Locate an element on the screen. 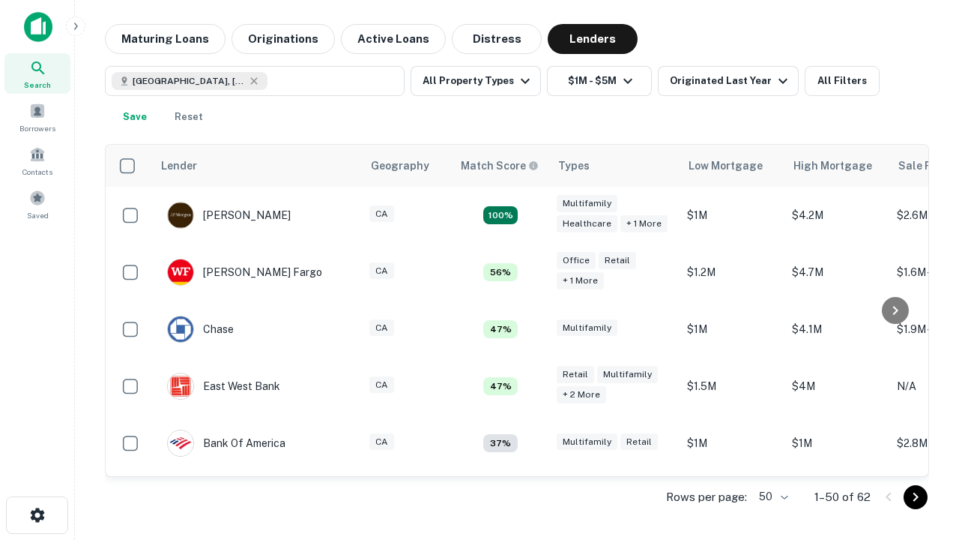  th: Capitalize uses an advanced AI algorithm to match your search with the best lender. The match sco... is located at coordinates (501, 166).